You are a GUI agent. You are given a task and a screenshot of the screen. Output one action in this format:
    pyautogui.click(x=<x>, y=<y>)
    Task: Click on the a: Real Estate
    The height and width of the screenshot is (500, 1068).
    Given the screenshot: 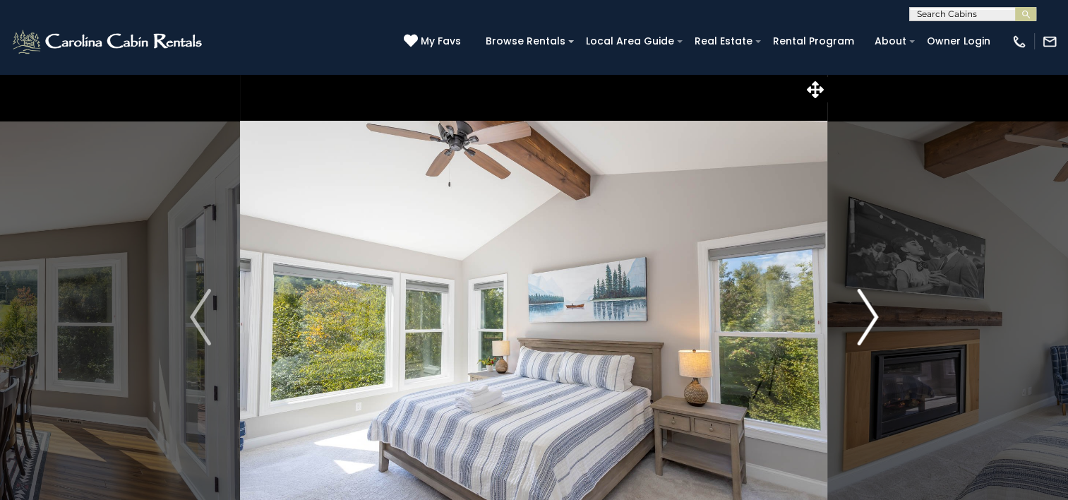 What is the action you would take?
    pyautogui.click(x=724, y=41)
    